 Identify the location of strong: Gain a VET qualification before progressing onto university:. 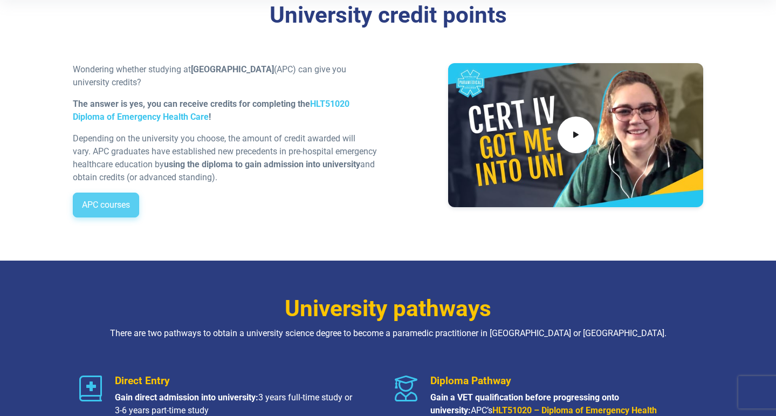
(525, 403).